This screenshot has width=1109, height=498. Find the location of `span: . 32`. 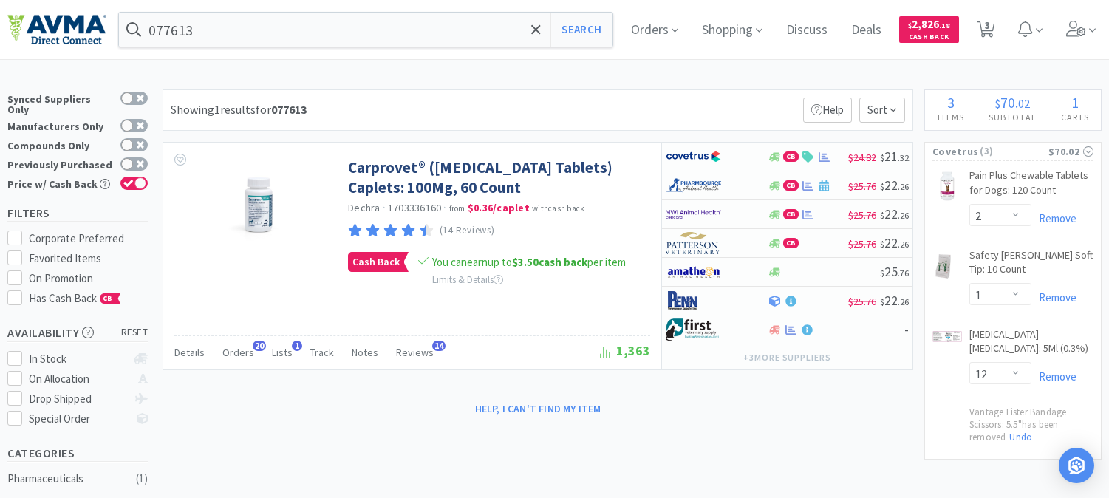

span: . 32 is located at coordinates (903, 157).